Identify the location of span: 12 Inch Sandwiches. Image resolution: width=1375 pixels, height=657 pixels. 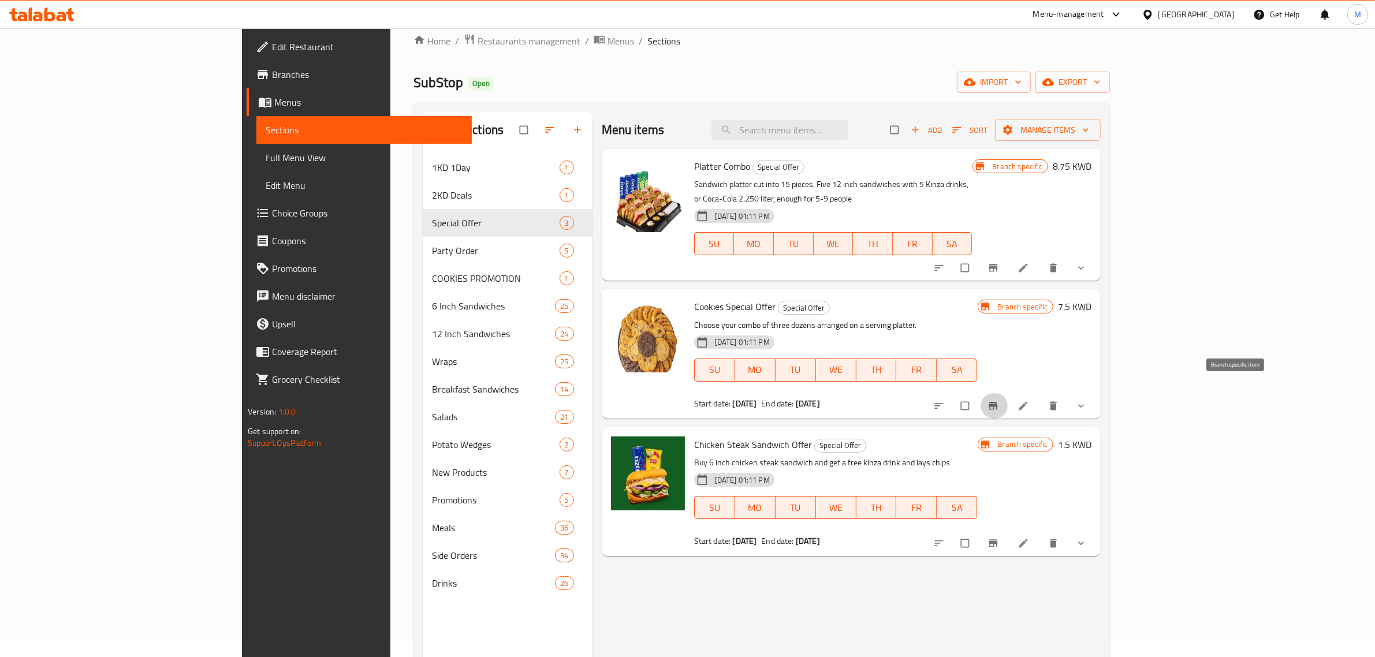
(493, 334).